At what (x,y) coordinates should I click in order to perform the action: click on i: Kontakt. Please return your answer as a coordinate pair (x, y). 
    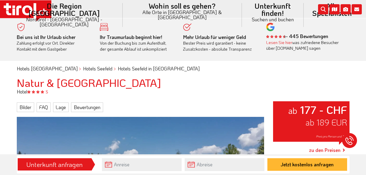
    Looking at the image, I should click on (357, 9).